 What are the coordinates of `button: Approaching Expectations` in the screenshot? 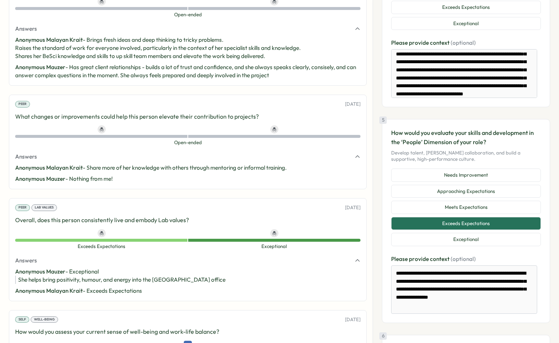 It's located at (466, 191).